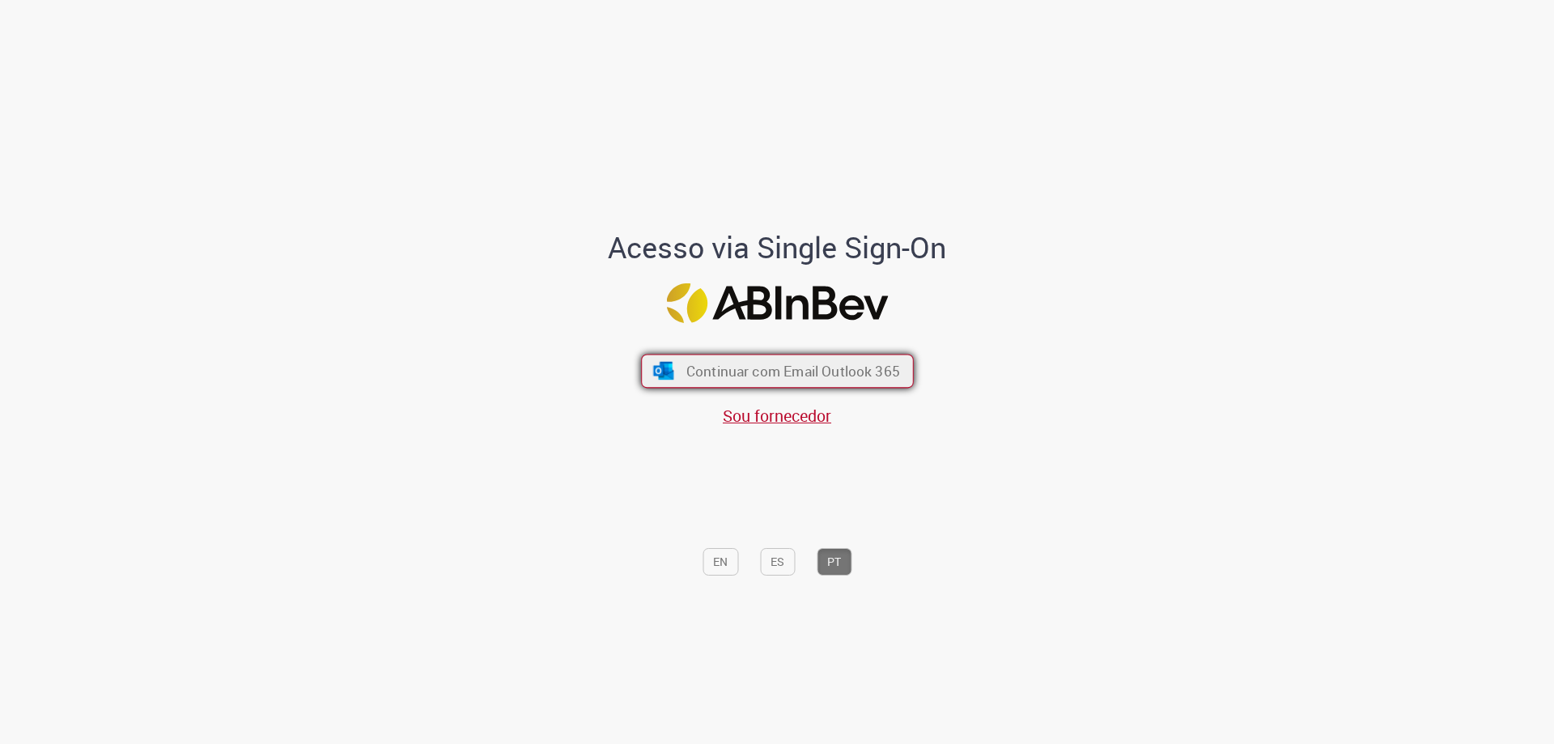 This screenshot has width=1554, height=744. What do you see at coordinates (720, 562) in the screenshot?
I see `button: EN` at bounding box center [720, 562].